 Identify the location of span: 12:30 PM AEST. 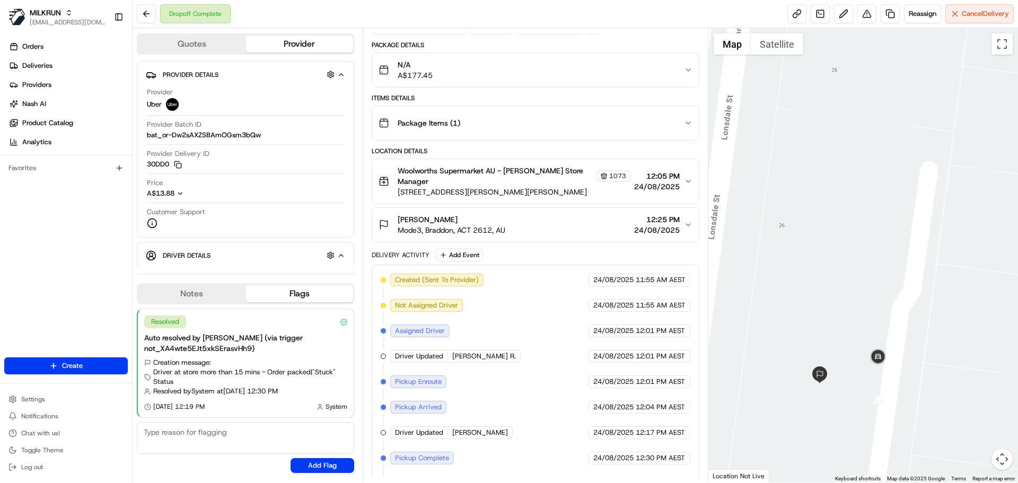
(660, 458).